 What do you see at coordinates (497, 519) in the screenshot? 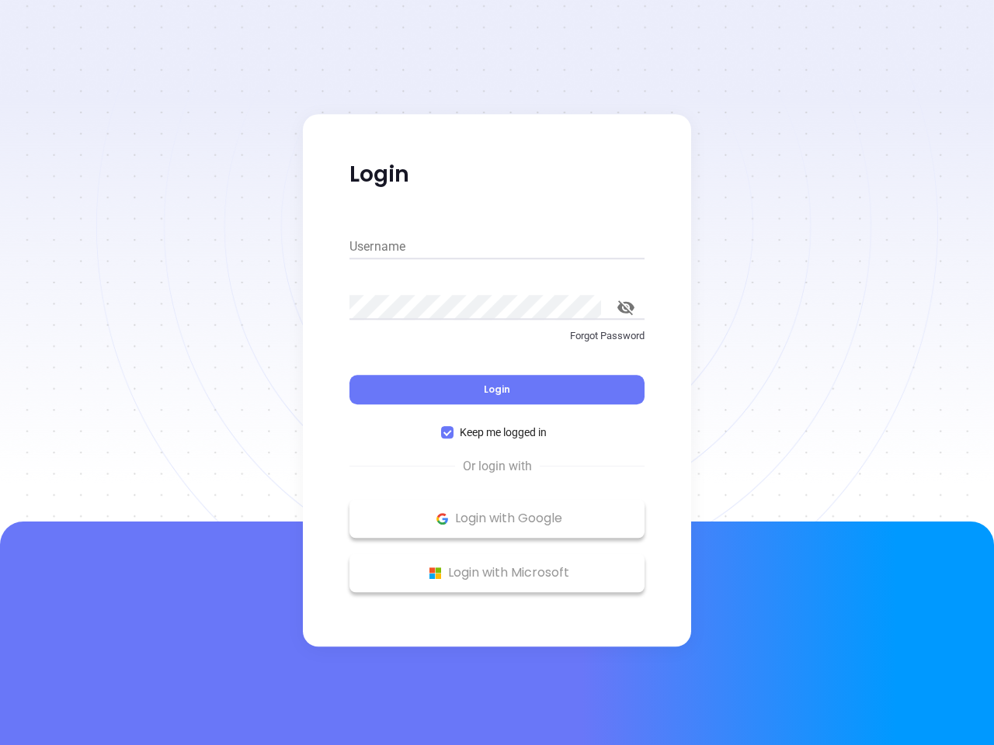
I see `button: Google Logo Login with Google` at bounding box center [497, 519].